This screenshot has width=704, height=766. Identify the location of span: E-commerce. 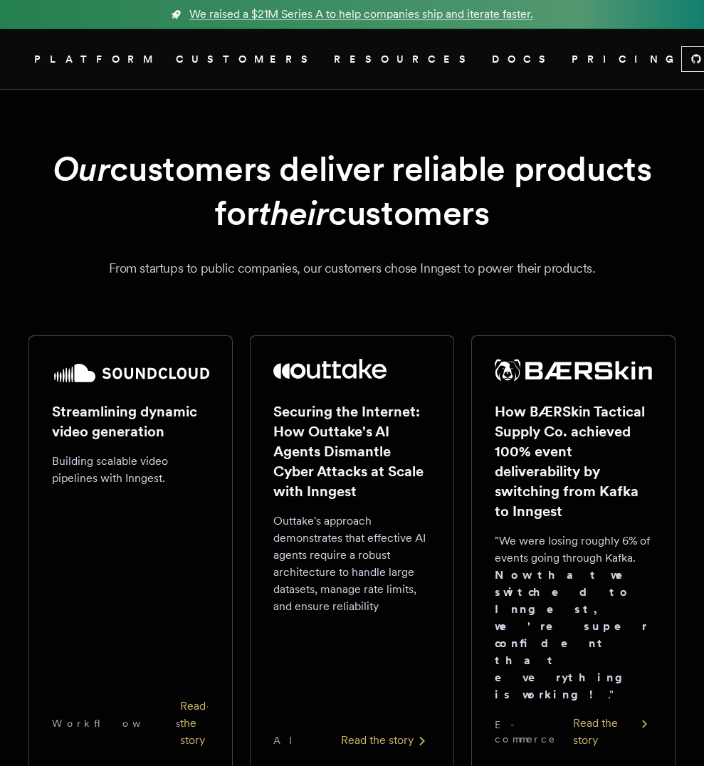
(534, 732).